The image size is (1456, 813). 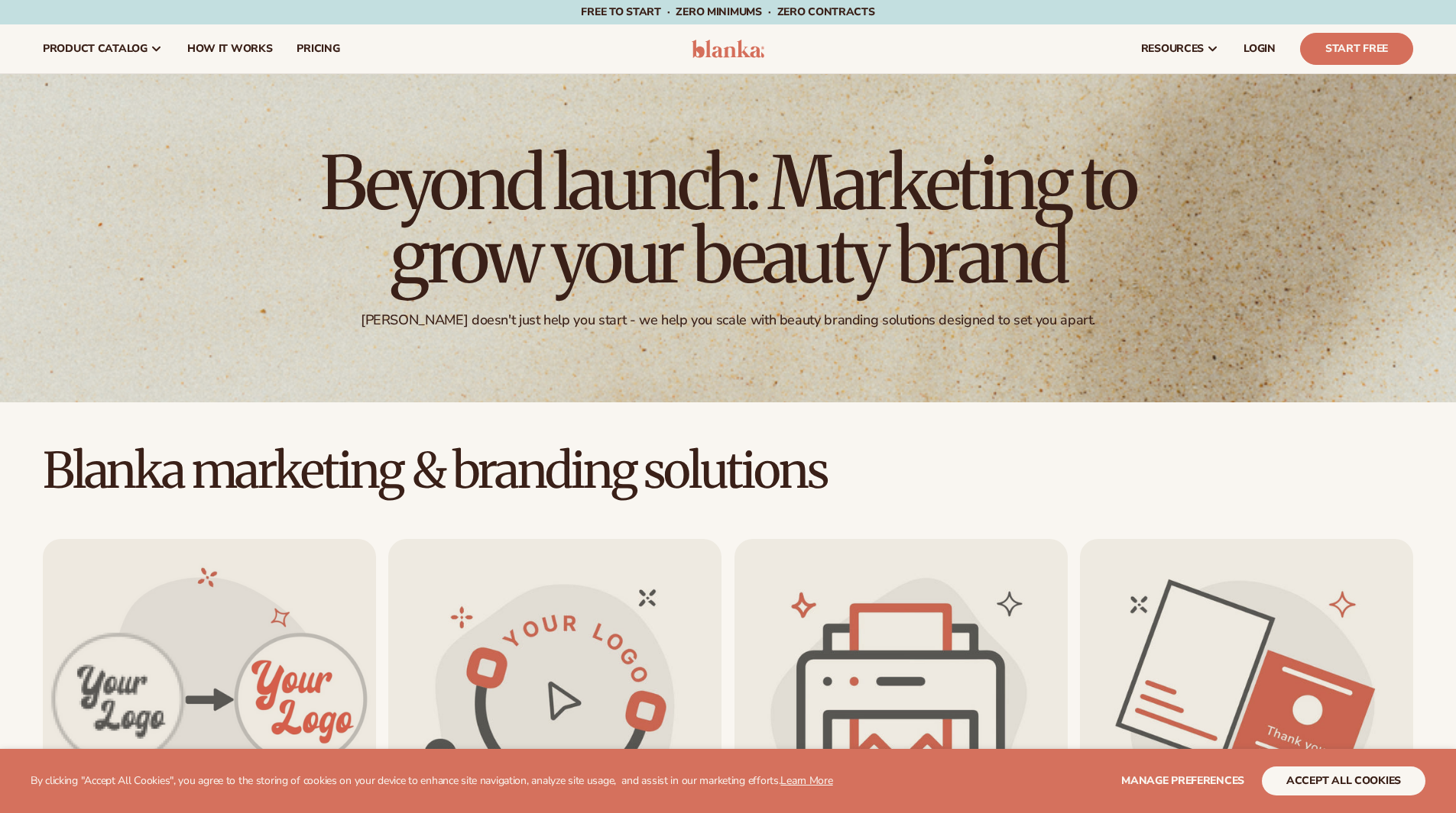 What do you see at coordinates (432, 782) in the screenshot?
I see `p: By clicking "Accept All Cookies", you agree to the storing of cookies on your device to enhance s...` at bounding box center [432, 782].